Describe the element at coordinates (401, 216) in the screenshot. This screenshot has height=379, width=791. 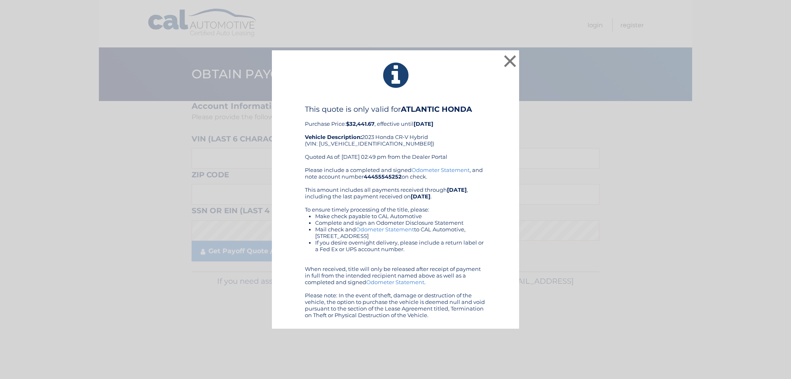
I see `li: Make check payable to CAL Automotive` at that location.